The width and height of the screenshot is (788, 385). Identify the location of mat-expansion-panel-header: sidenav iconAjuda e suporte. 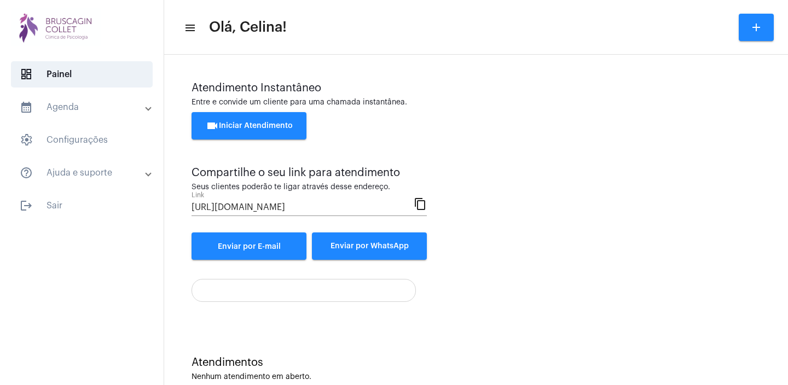
(85, 173).